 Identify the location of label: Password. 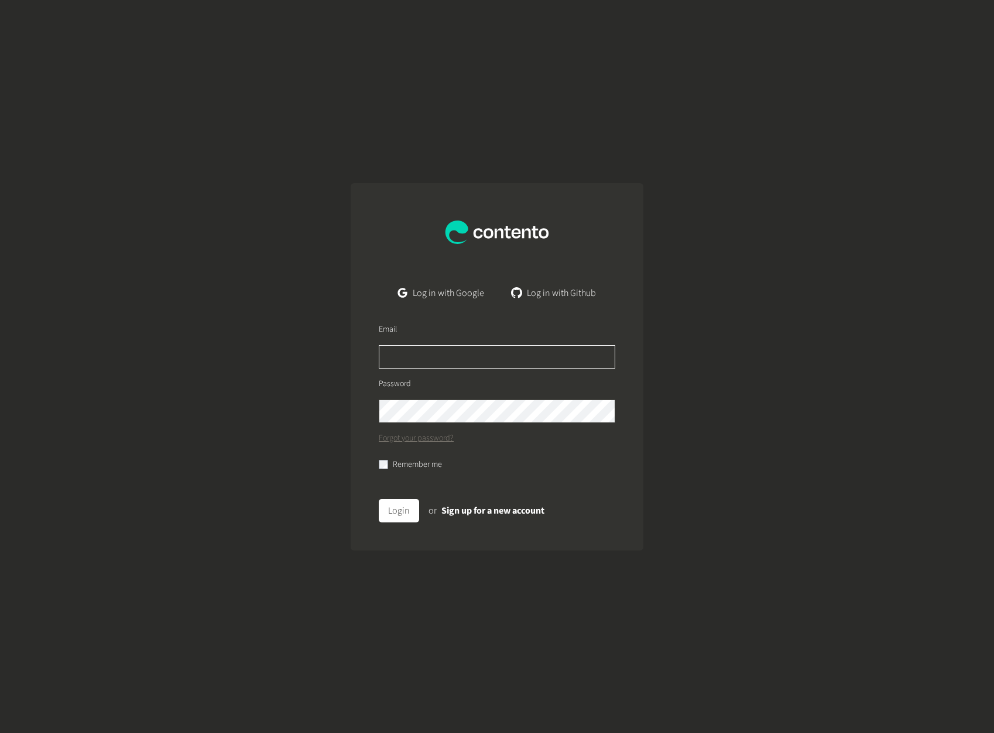
(394, 384).